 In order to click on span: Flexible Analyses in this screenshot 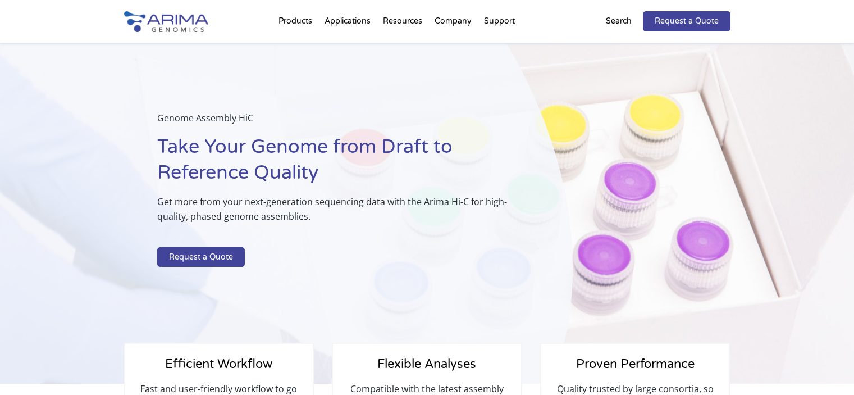, I will do `click(427, 364)`.